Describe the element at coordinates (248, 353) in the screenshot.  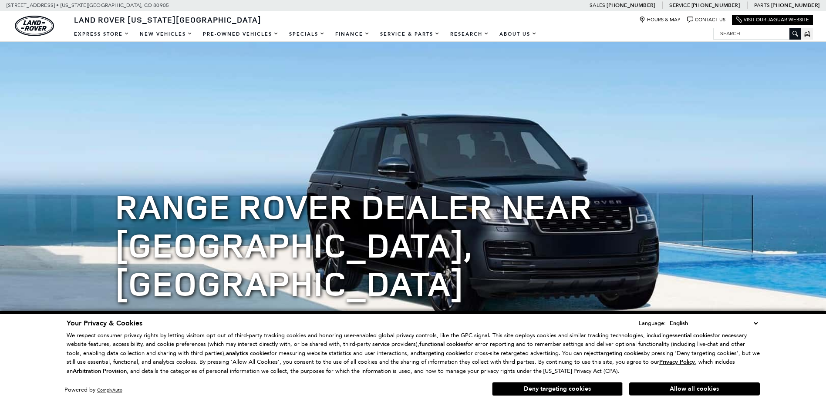
I see `strong: analytics cookies` at that location.